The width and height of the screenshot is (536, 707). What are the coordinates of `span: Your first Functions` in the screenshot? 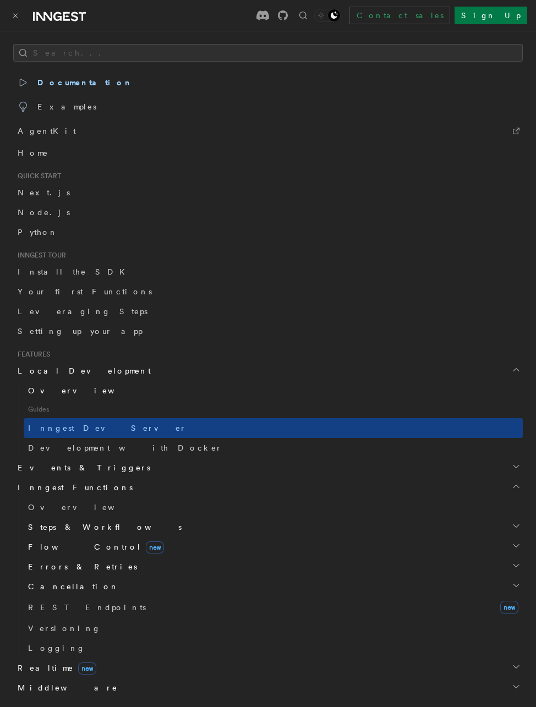 It's located at (85, 292).